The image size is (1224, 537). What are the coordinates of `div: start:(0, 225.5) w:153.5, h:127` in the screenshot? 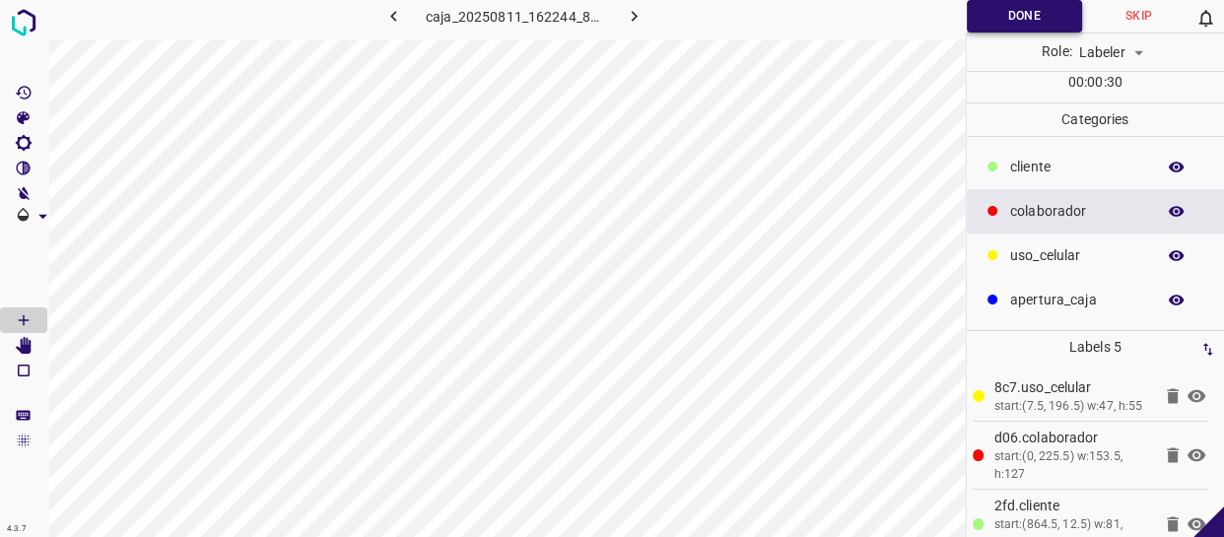 It's located at (1073, 465).